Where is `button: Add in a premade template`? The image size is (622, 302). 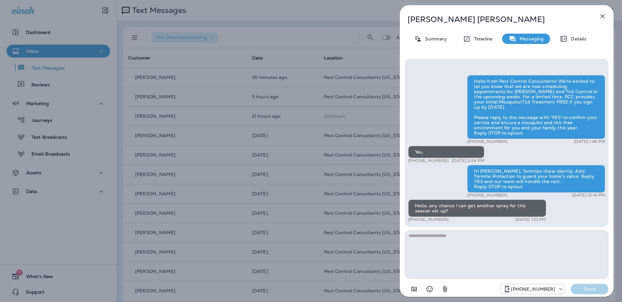
button: Add in a premade template is located at coordinates (414, 290).